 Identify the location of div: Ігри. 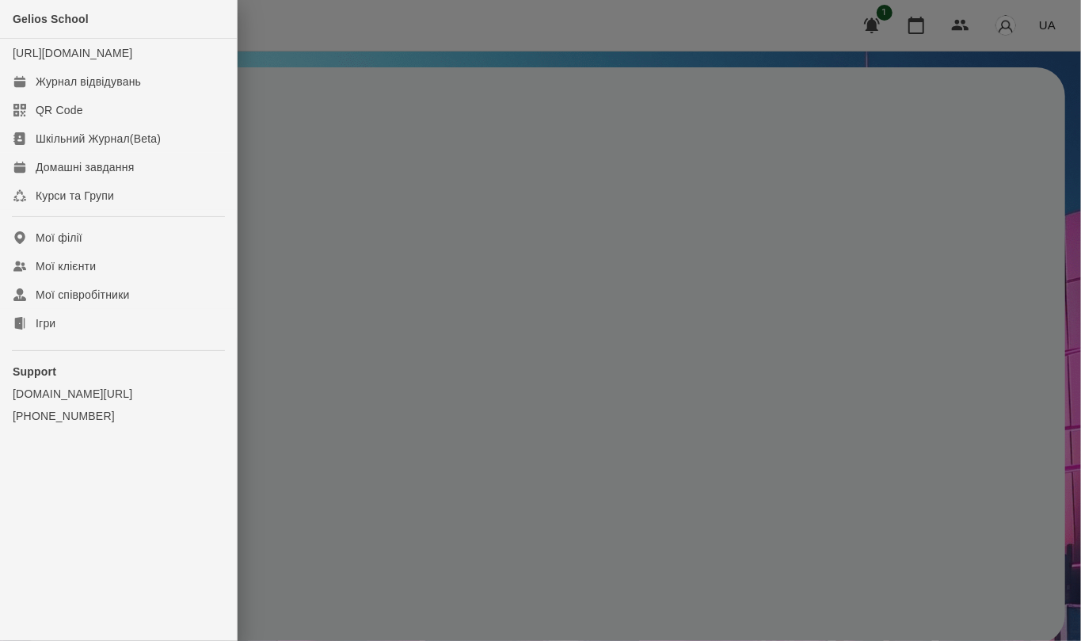
(45, 323).